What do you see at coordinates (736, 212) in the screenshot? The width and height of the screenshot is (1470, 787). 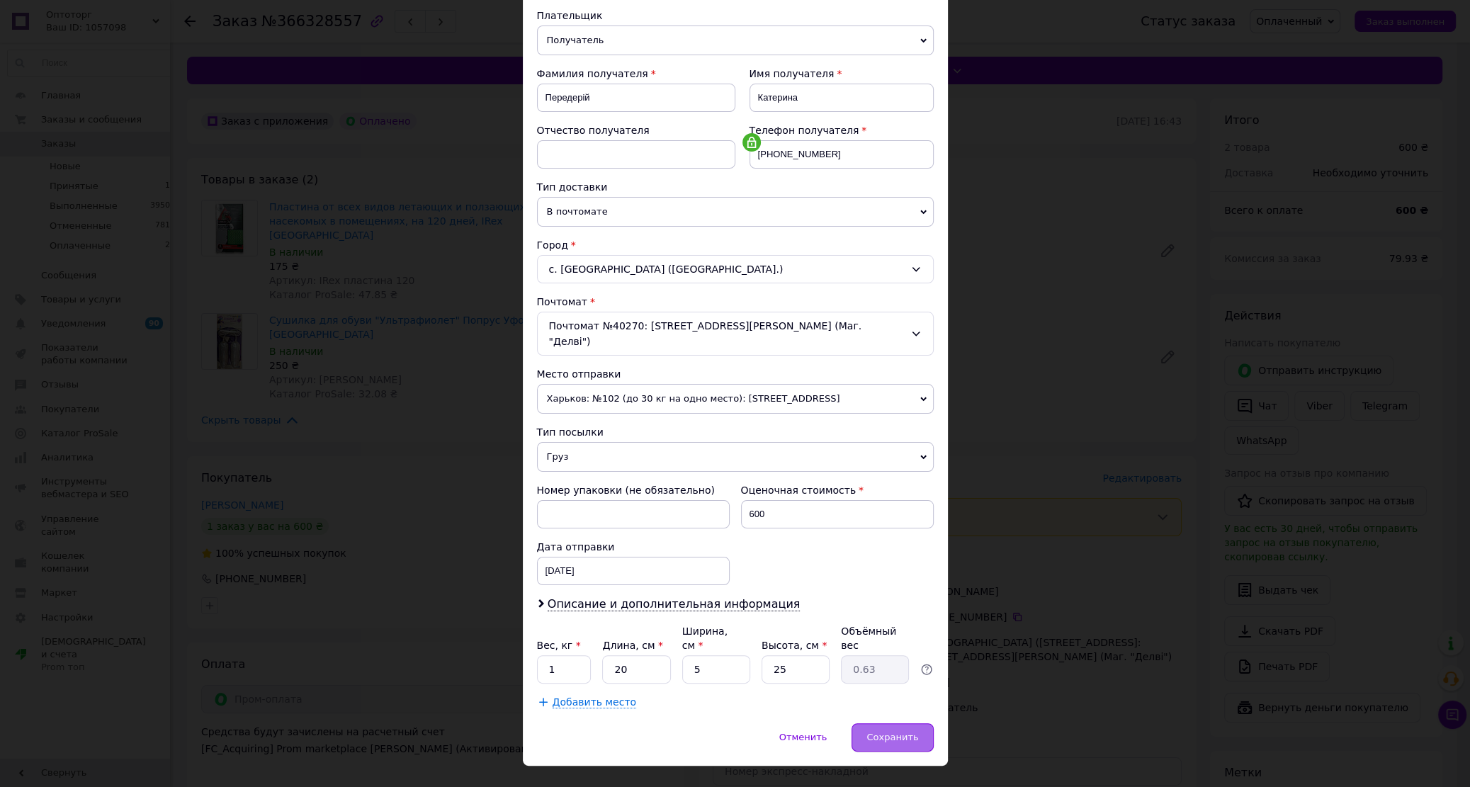 I see `span: В почтомате` at bounding box center [736, 212].